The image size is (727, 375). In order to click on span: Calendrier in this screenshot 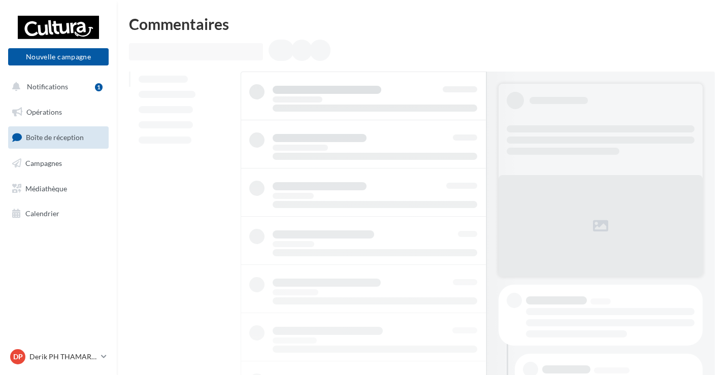, I will do `click(42, 213)`.